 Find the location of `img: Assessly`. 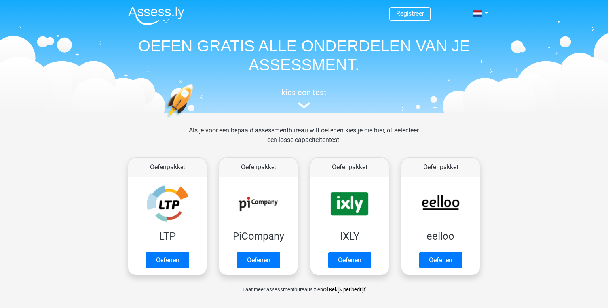

img: Assessly is located at coordinates (156, 15).